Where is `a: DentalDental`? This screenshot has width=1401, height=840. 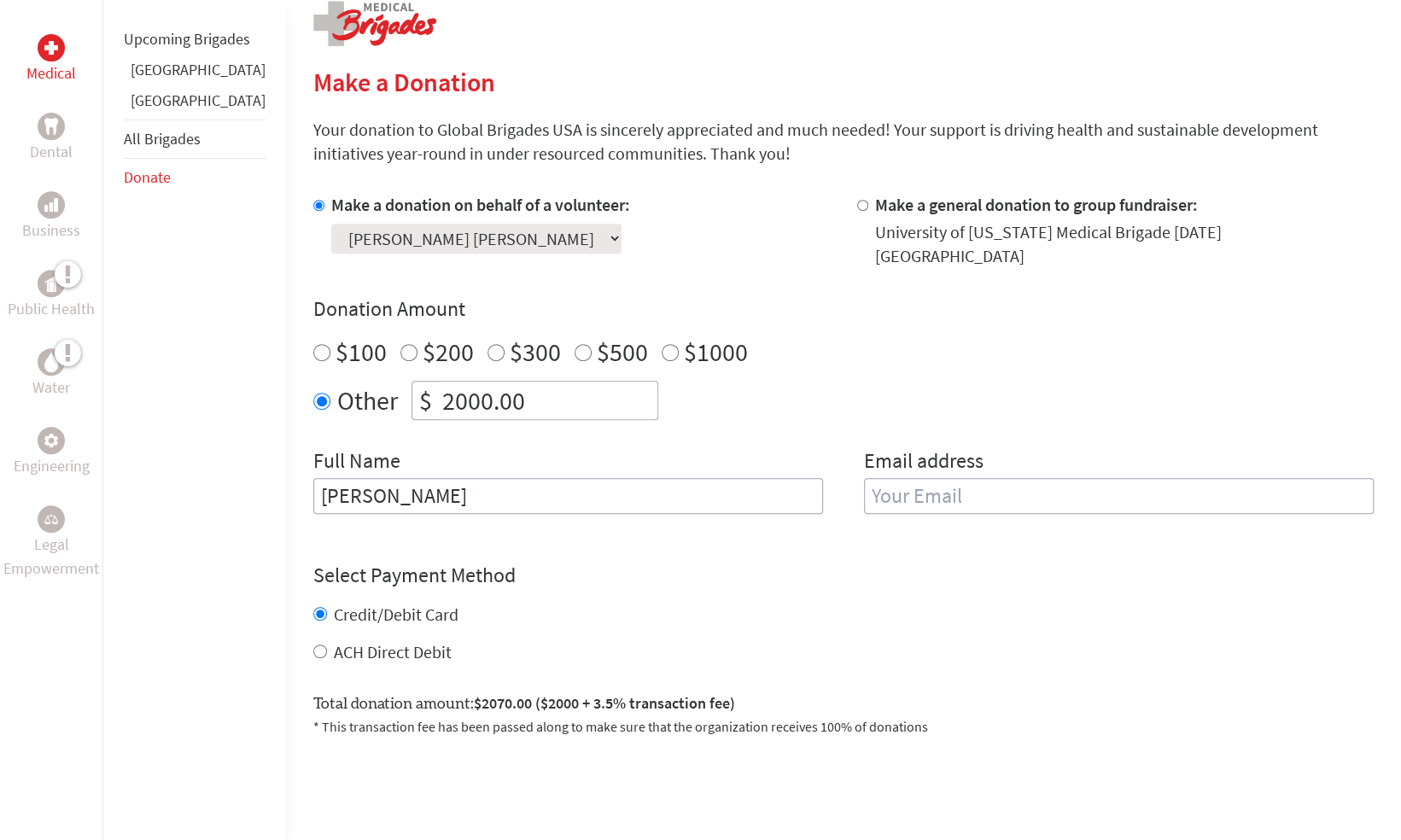
a: DentalDental is located at coordinates (51, 138).